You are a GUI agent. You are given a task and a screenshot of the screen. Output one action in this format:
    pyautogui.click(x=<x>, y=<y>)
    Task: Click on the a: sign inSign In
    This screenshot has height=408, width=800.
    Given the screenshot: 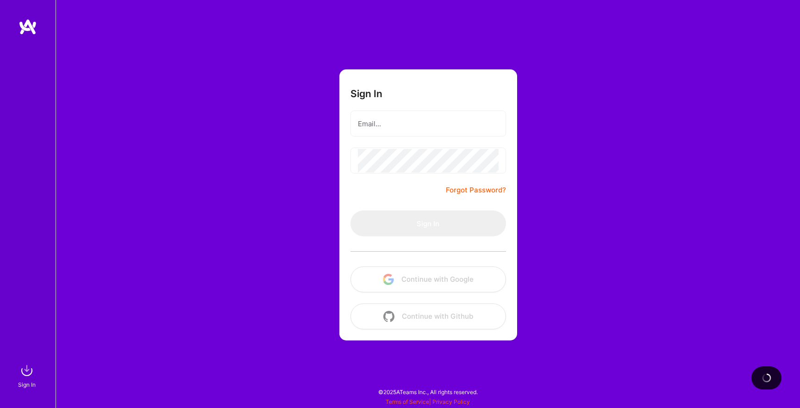 What is the action you would take?
    pyautogui.click(x=28, y=376)
    